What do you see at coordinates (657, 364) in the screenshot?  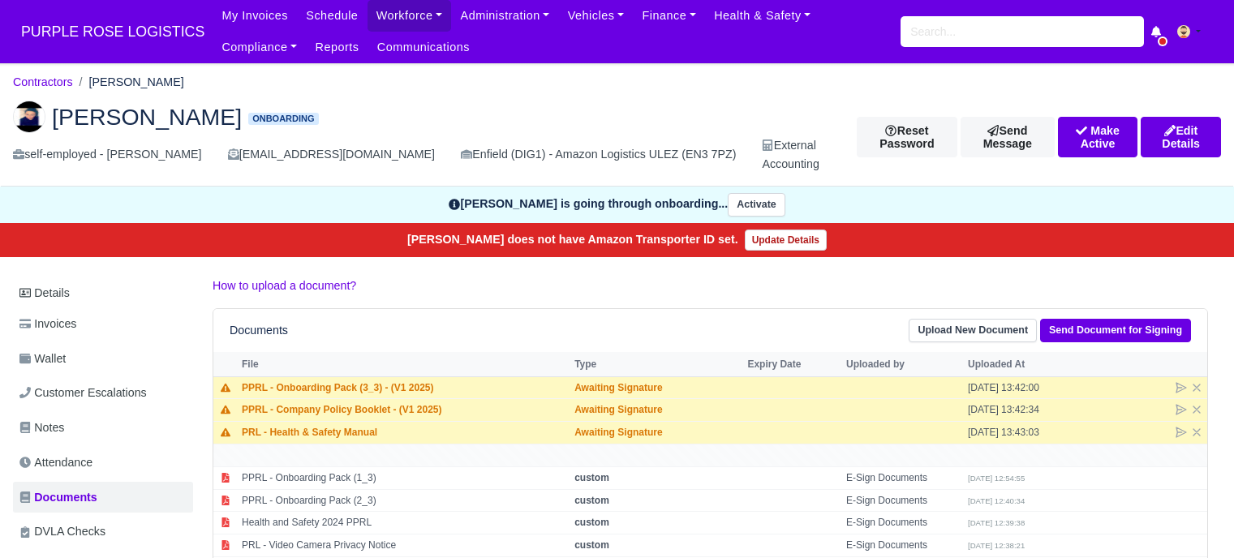 I see `th: Type` at bounding box center [657, 364].